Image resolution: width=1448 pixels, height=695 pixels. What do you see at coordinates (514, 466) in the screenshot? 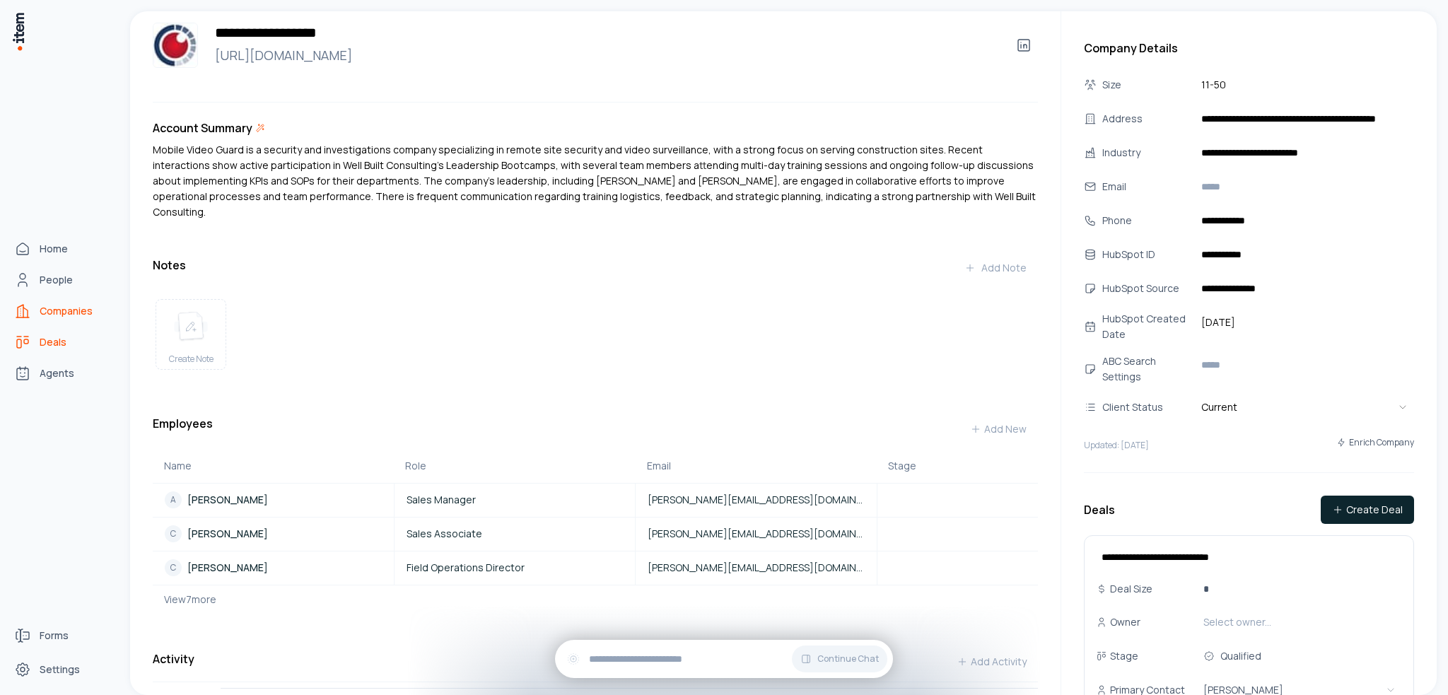
I see `div: Role` at bounding box center [514, 466].